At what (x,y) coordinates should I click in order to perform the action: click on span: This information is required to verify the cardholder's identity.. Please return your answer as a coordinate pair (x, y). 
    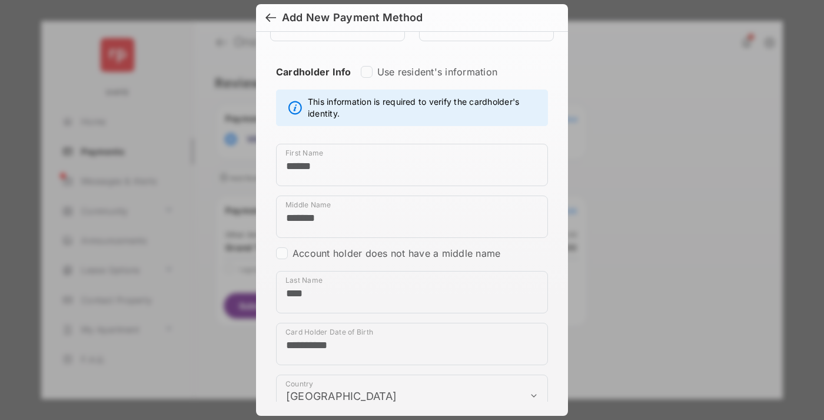
    Looking at the image, I should click on (425, 108).